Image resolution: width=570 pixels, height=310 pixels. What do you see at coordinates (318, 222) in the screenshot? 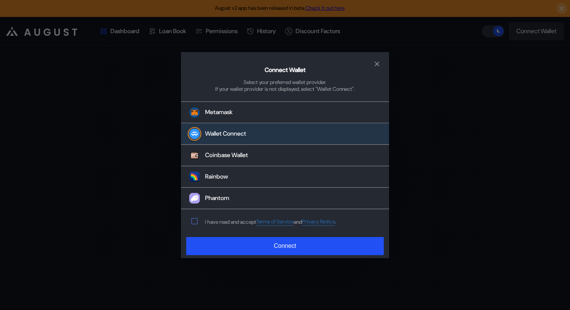
I see `a: Privacy Notice` at bounding box center [318, 222].